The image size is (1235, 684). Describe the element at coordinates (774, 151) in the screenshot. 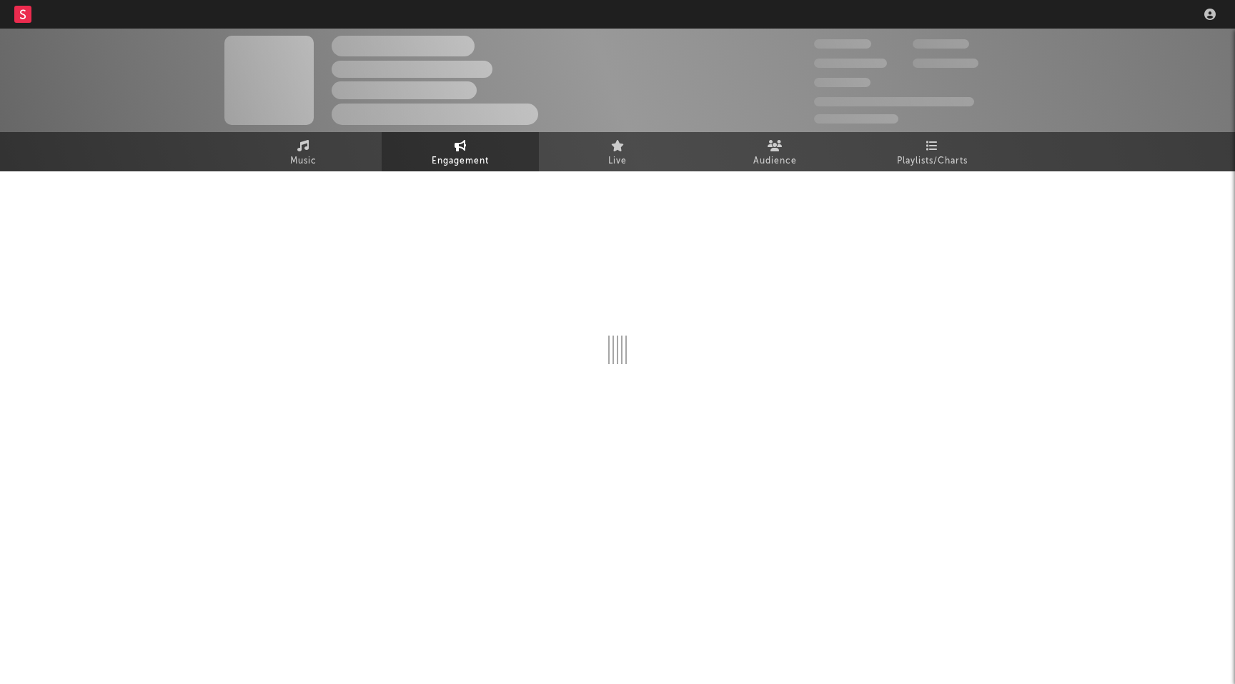

I see `a: Audience` at that location.